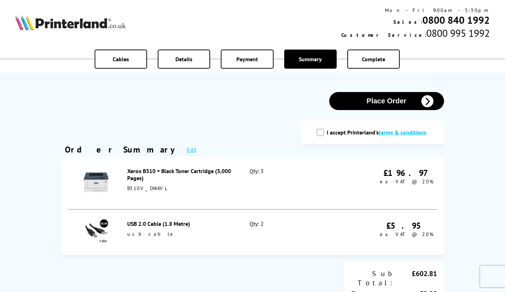  Describe the element at coordinates (386, 101) in the screenshot. I see `button: Place Order` at that location.